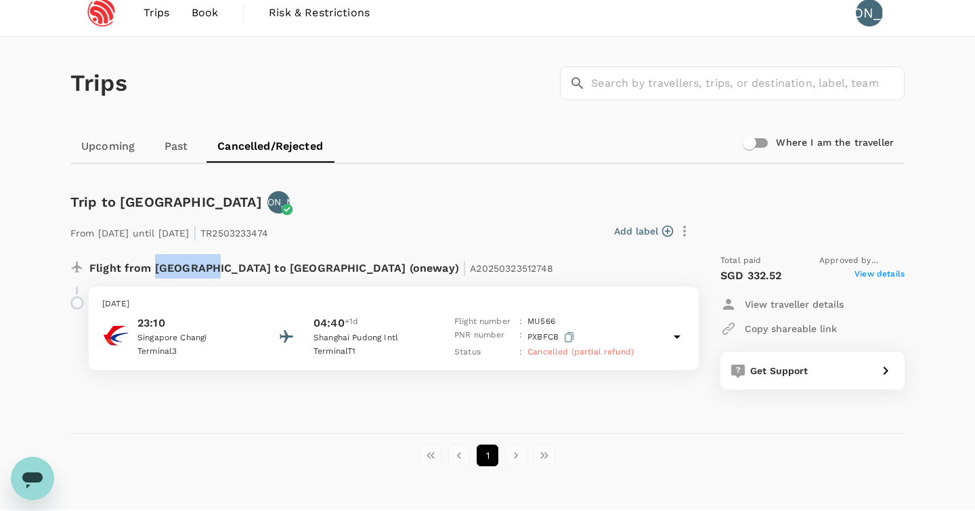  Describe the element at coordinates (108, 146) in the screenshot. I see `a: Upcoming` at that location.